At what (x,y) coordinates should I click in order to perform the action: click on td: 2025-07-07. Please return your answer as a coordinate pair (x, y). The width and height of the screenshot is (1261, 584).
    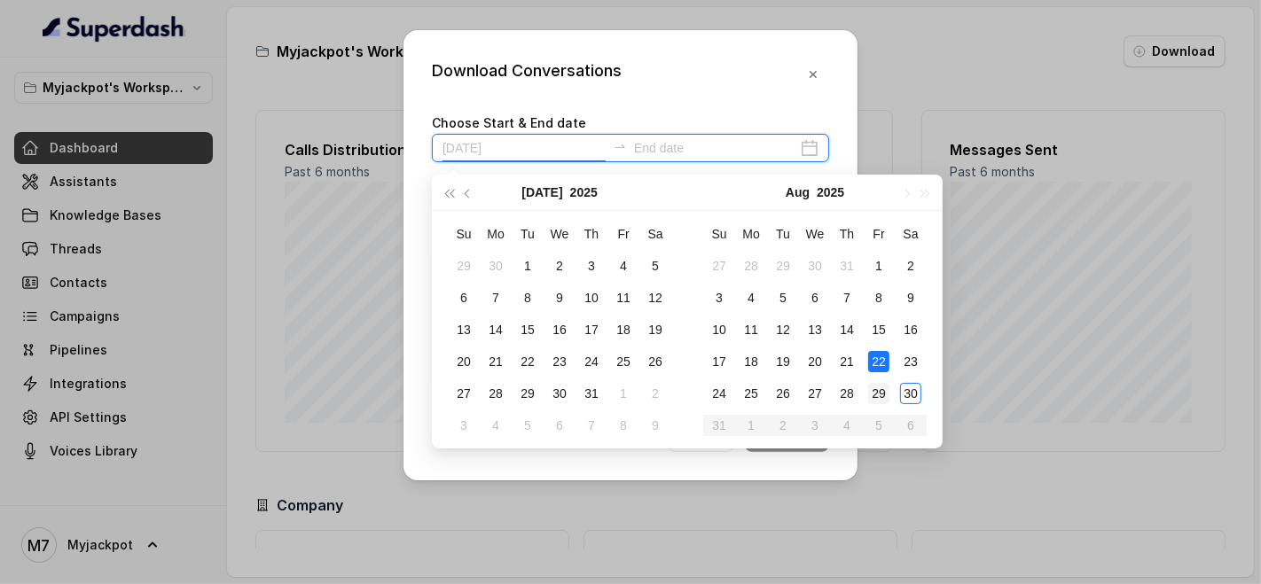
    Looking at the image, I should click on (496, 298).